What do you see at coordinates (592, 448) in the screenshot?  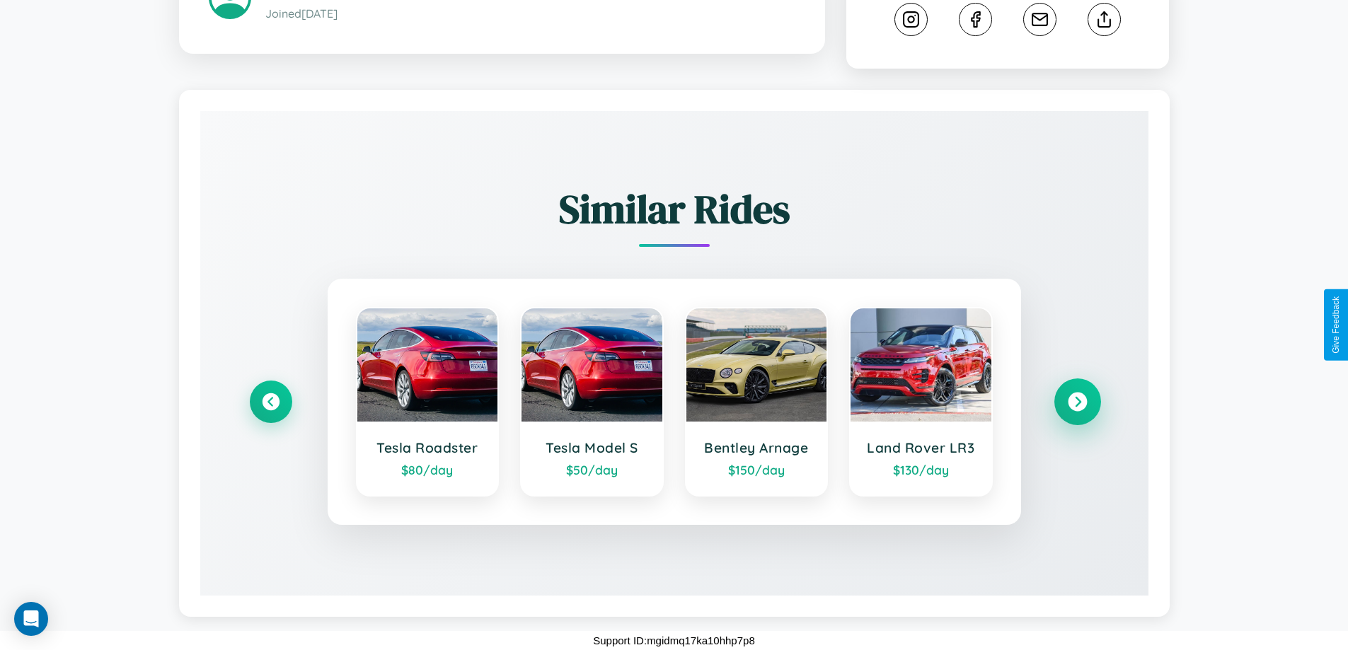 I see `h3: Tesla Model S` at bounding box center [592, 448].